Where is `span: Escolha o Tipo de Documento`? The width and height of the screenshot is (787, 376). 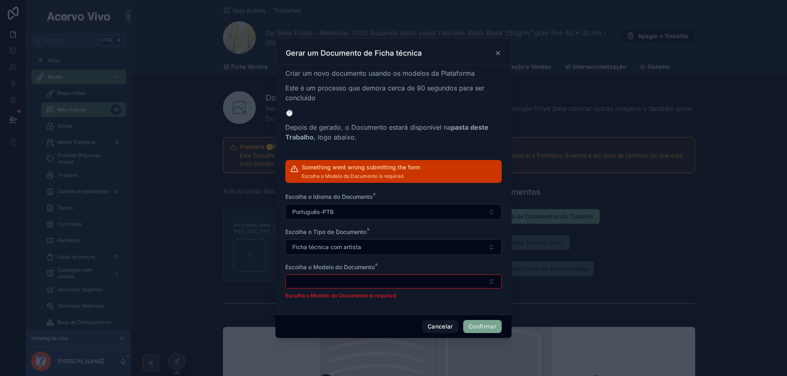 span: Escolha o Tipo de Documento is located at coordinates (326, 232).